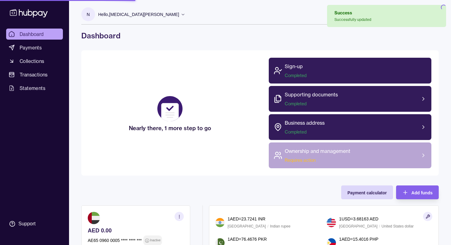 This screenshot has width=451, height=245. I want to click on p: Inactive, so click(155, 240).